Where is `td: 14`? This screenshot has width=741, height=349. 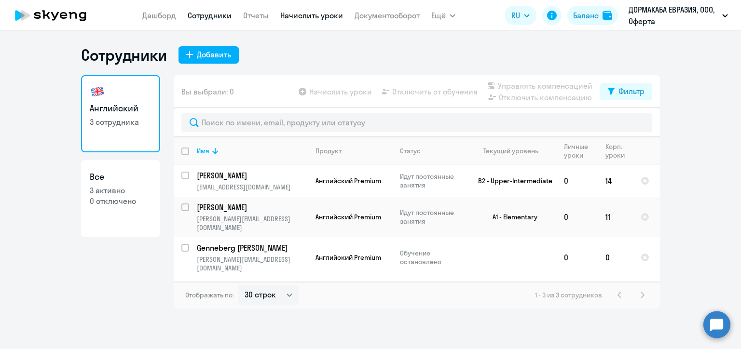 td: 14 is located at coordinates (615, 181).